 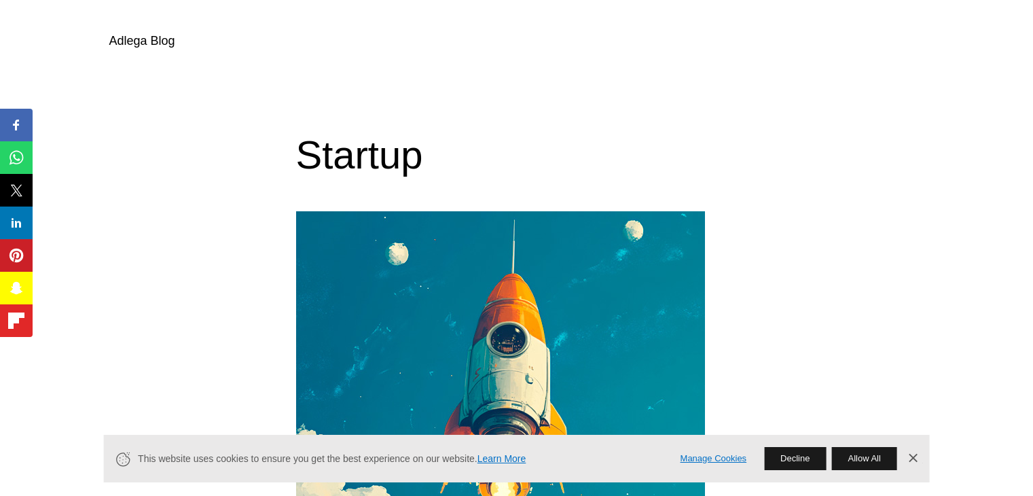 What do you see at coordinates (142, 41) in the screenshot?
I see `a: Adlega Blog` at bounding box center [142, 41].